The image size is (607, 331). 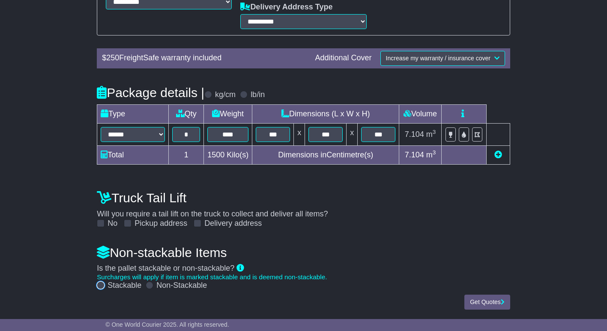 I want to click on div: Will you require a tail lift on the truck to collect and deliver all items?, so click(x=303, y=208).